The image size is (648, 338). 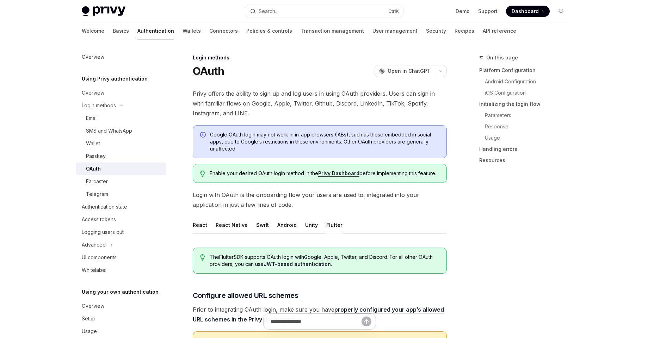 What do you see at coordinates (93, 144) in the screenshot?
I see `div: Wallet` at bounding box center [93, 144].